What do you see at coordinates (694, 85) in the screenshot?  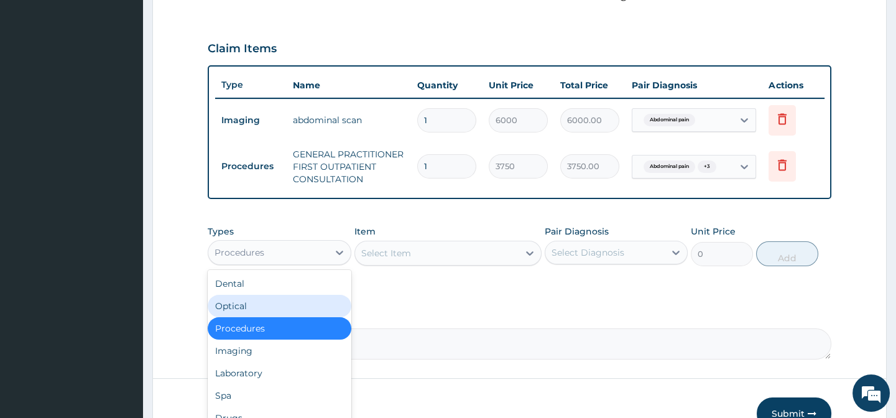 I see `th: Pair Diagnosis` at bounding box center [694, 85].